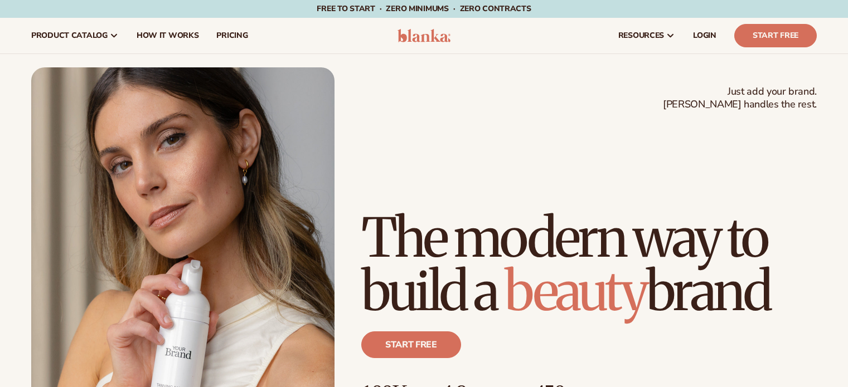 The width and height of the screenshot is (848, 387). Describe the element at coordinates (69, 36) in the screenshot. I see `span: product catalog` at that location.